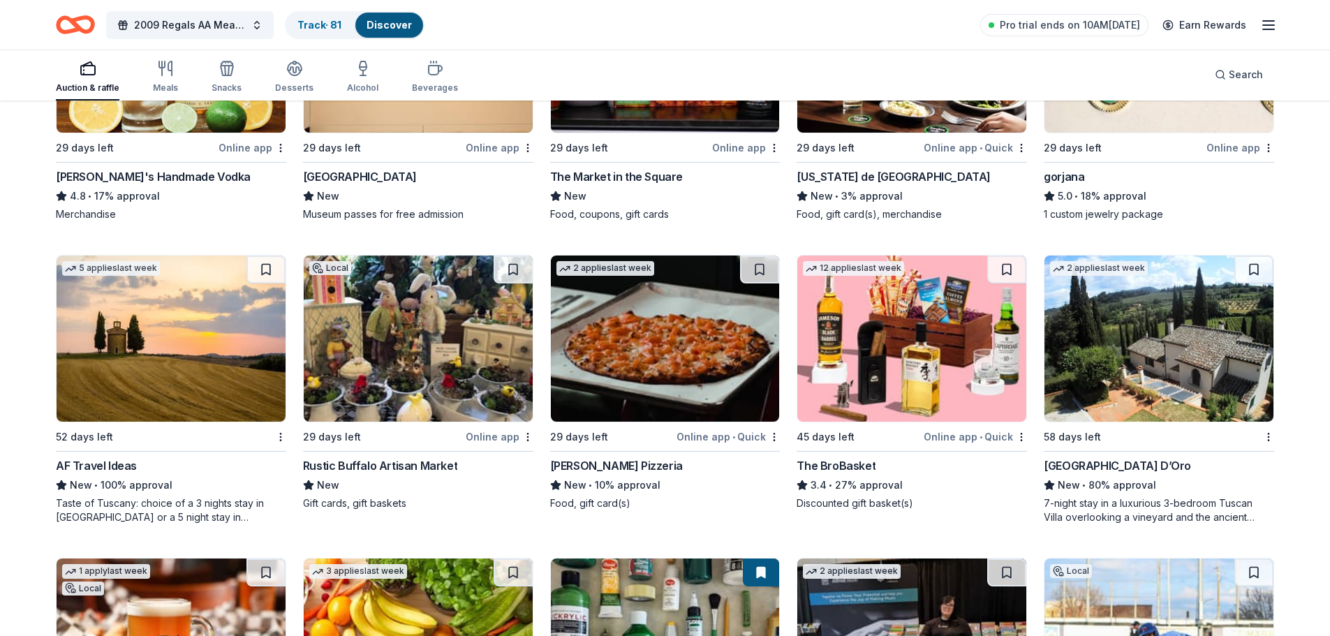 This screenshot has height=636, width=1330. What do you see at coordinates (226, 78) in the screenshot?
I see `button: Snacks` at bounding box center [226, 78].